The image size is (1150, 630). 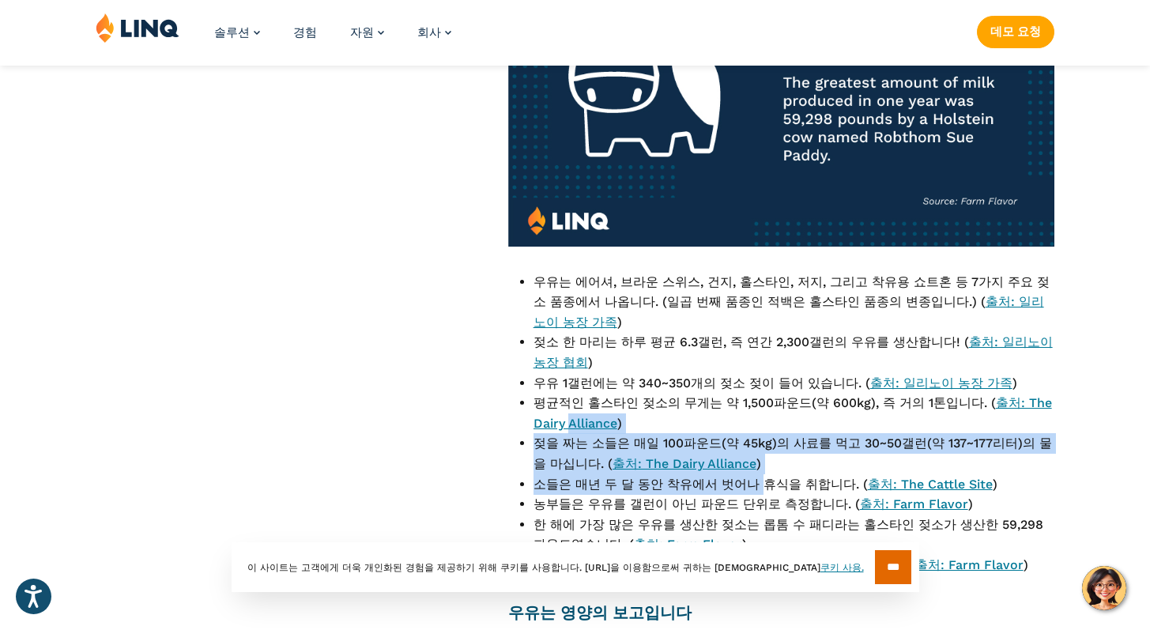 What do you see at coordinates (696, 504) in the screenshot?
I see `font: 농부들은 우유를 갤런이 아닌 파운드 단위로 측정합니다. (` at bounding box center [696, 504].